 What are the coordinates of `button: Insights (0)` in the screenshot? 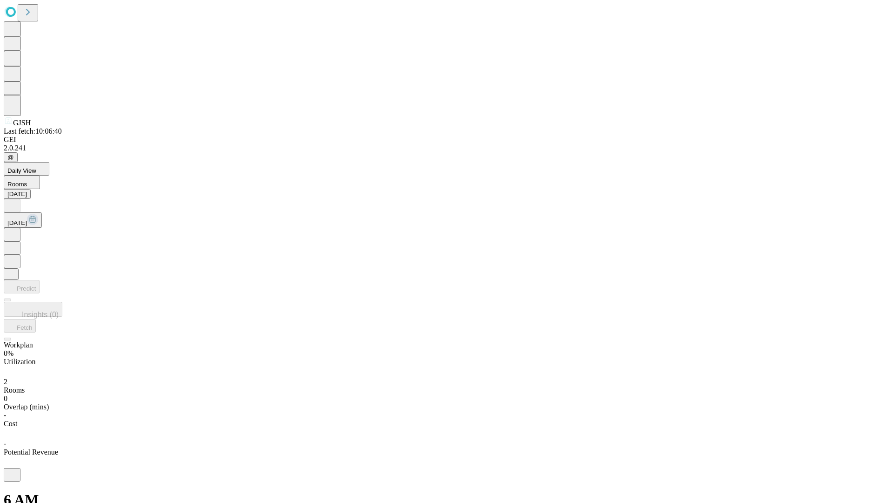 It's located at (33, 309).